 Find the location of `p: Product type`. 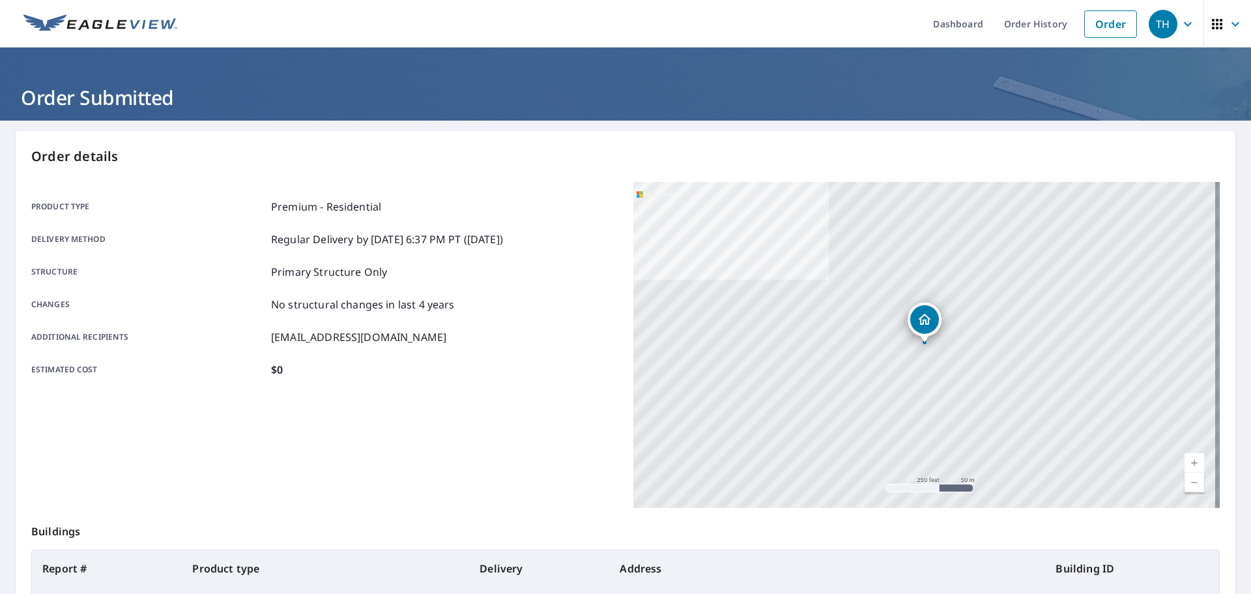

p: Product type is located at coordinates (149, 207).